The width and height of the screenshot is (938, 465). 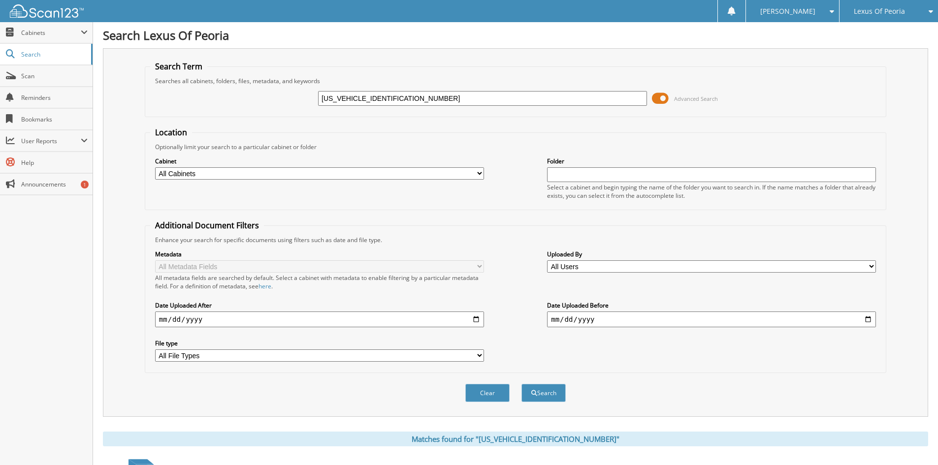 I want to click on label: Date Uploaded Before, so click(x=711, y=305).